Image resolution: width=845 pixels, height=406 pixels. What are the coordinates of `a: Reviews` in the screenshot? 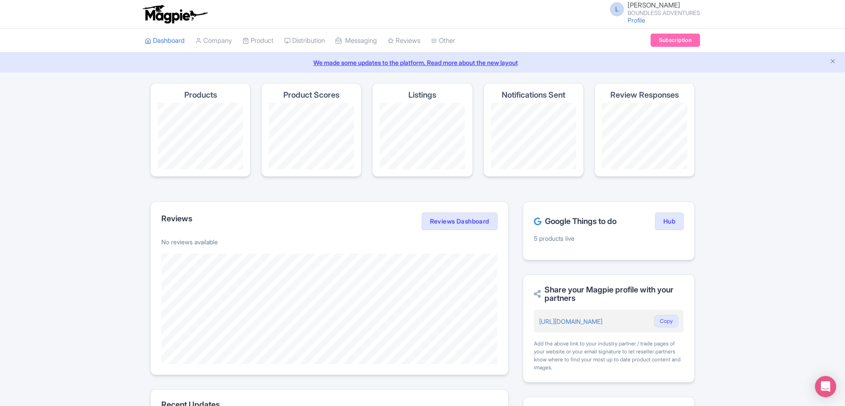 It's located at (404, 41).